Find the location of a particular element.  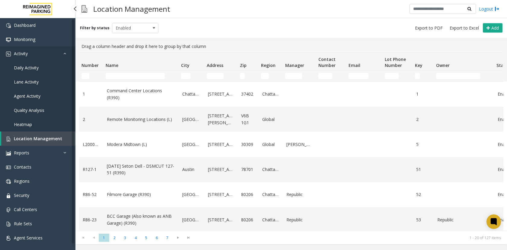

a: 53 is located at coordinates (423, 220).